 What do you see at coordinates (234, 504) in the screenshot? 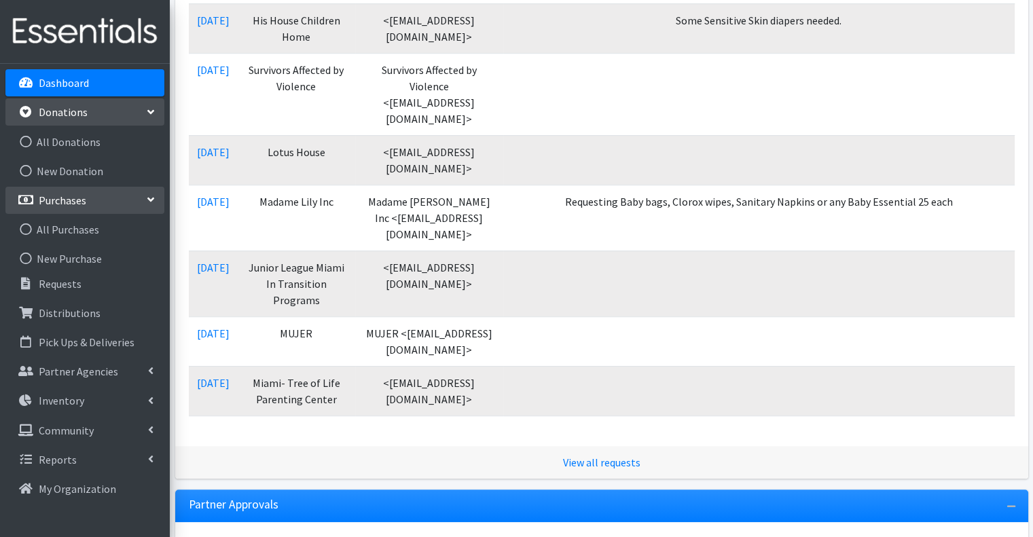
I see `h3: Partner Approvals` at bounding box center [234, 504].